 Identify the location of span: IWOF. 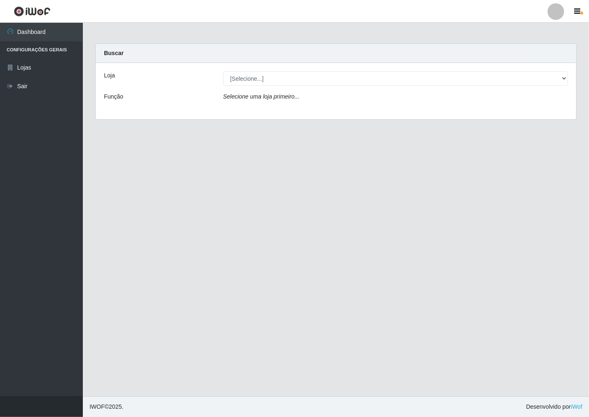
(97, 407).